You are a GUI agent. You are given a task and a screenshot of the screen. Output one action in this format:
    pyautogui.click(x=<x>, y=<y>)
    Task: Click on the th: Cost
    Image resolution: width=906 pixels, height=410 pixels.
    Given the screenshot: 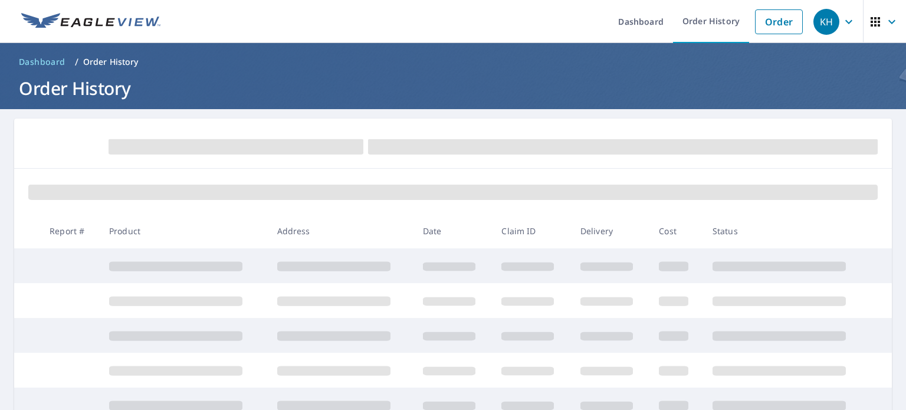 What is the action you would take?
    pyautogui.click(x=676, y=231)
    